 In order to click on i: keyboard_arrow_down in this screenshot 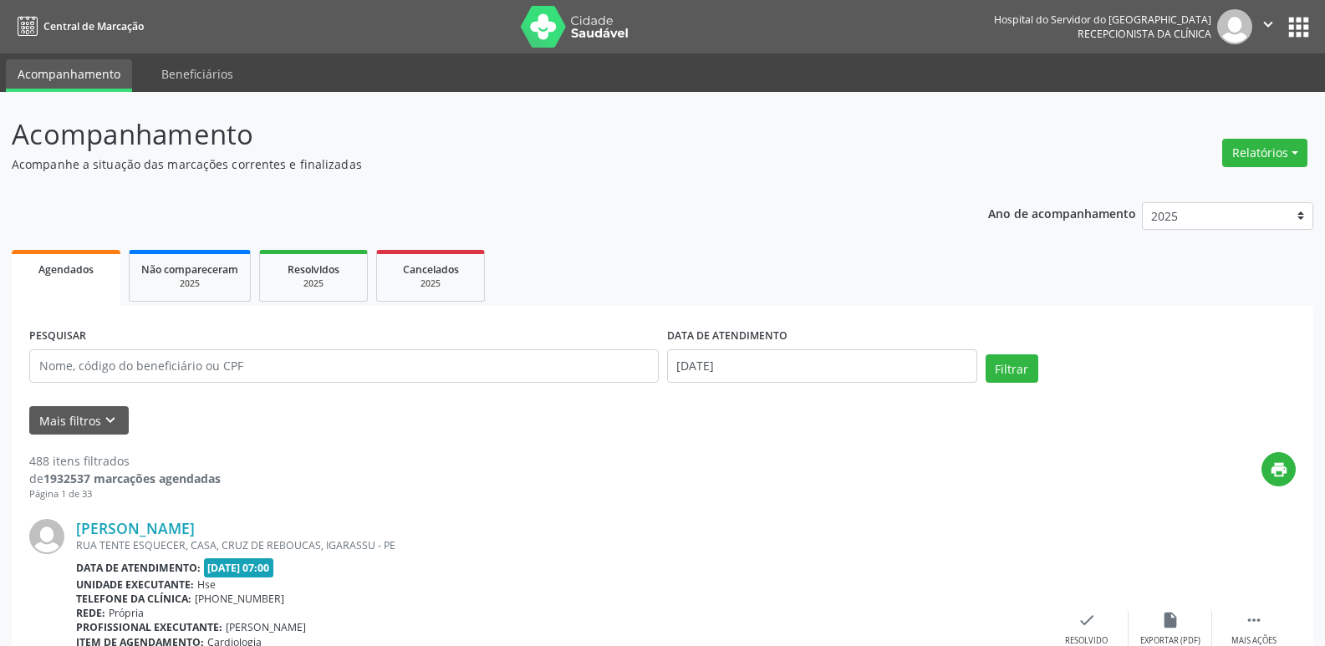, I will do `click(110, 421)`.